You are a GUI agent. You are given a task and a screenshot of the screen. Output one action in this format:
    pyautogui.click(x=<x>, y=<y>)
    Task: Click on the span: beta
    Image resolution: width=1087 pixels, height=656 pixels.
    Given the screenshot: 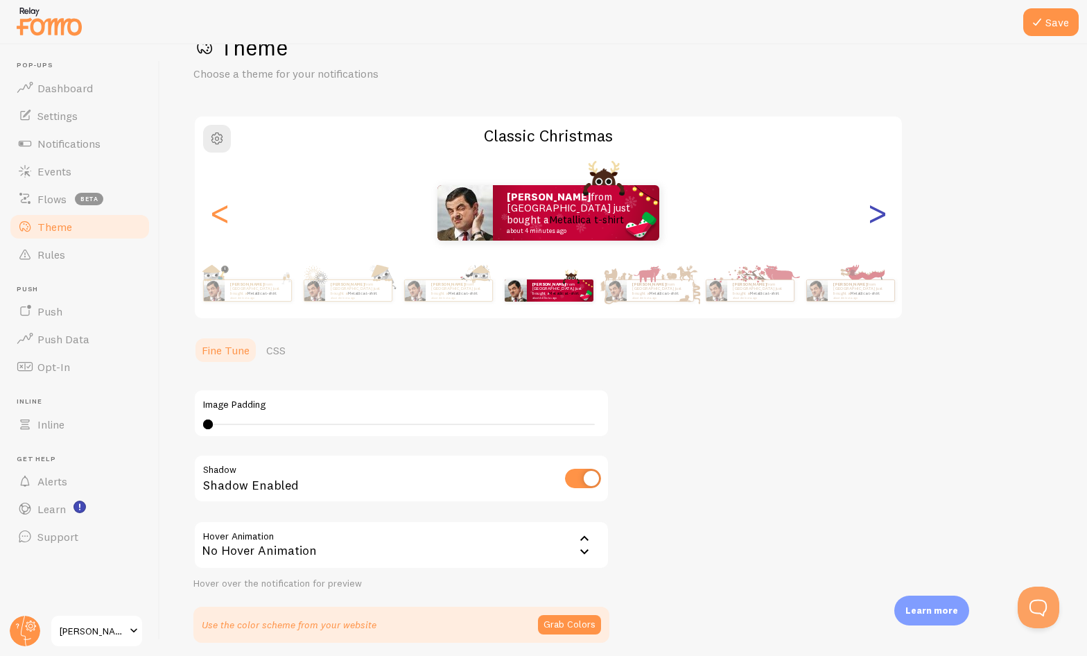 What is the action you would take?
    pyautogui.click(x=89, y=199)
    